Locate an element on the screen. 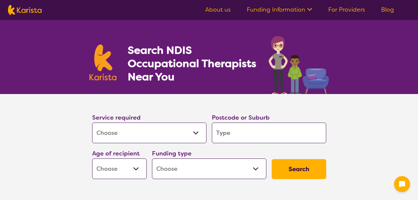  a: Funding Information is located at coordinates (279, 10).